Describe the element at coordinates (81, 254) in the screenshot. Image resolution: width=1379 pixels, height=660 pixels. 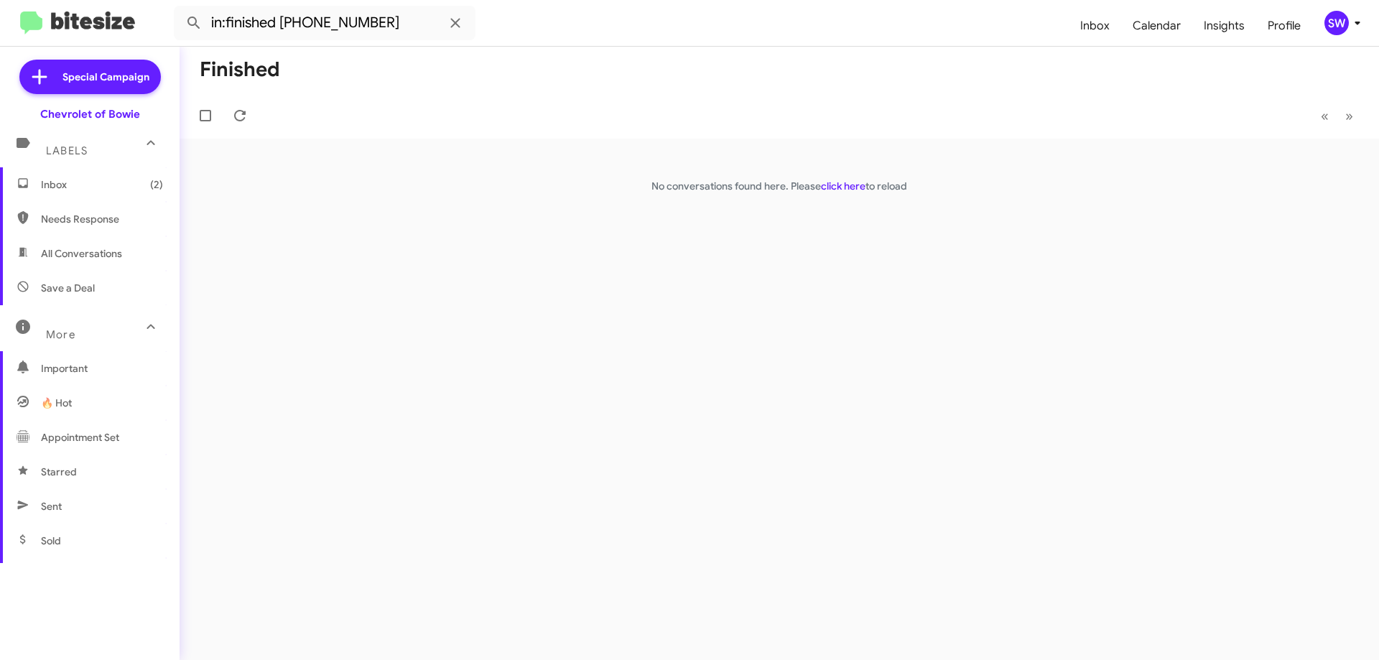
I see `span: All Conversations` at that location.